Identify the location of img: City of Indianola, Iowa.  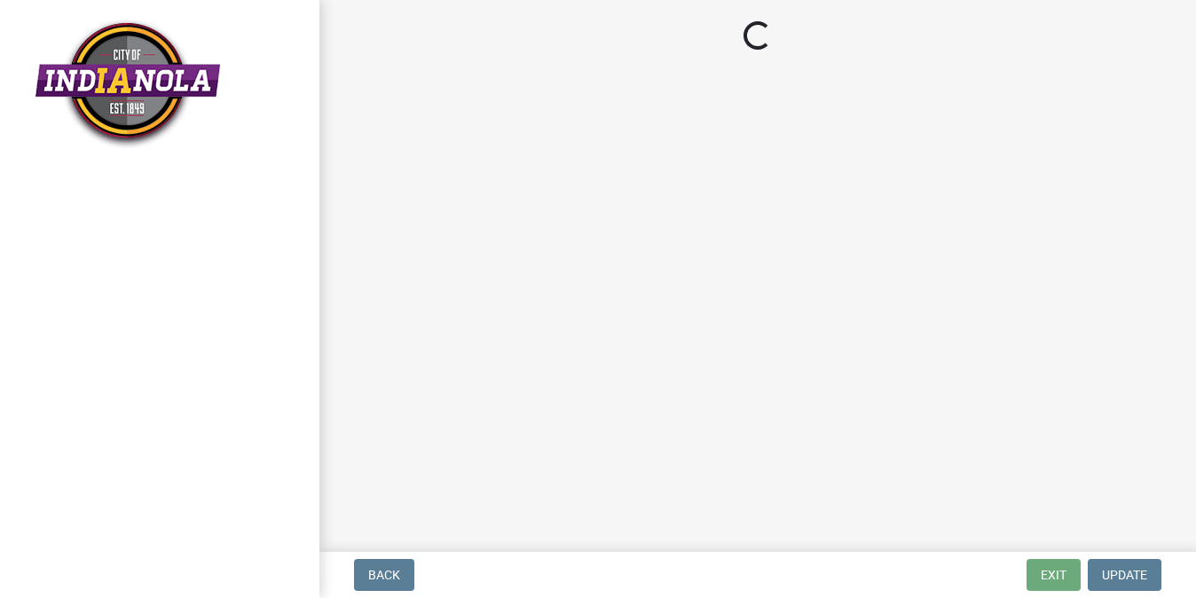
(128, 83).